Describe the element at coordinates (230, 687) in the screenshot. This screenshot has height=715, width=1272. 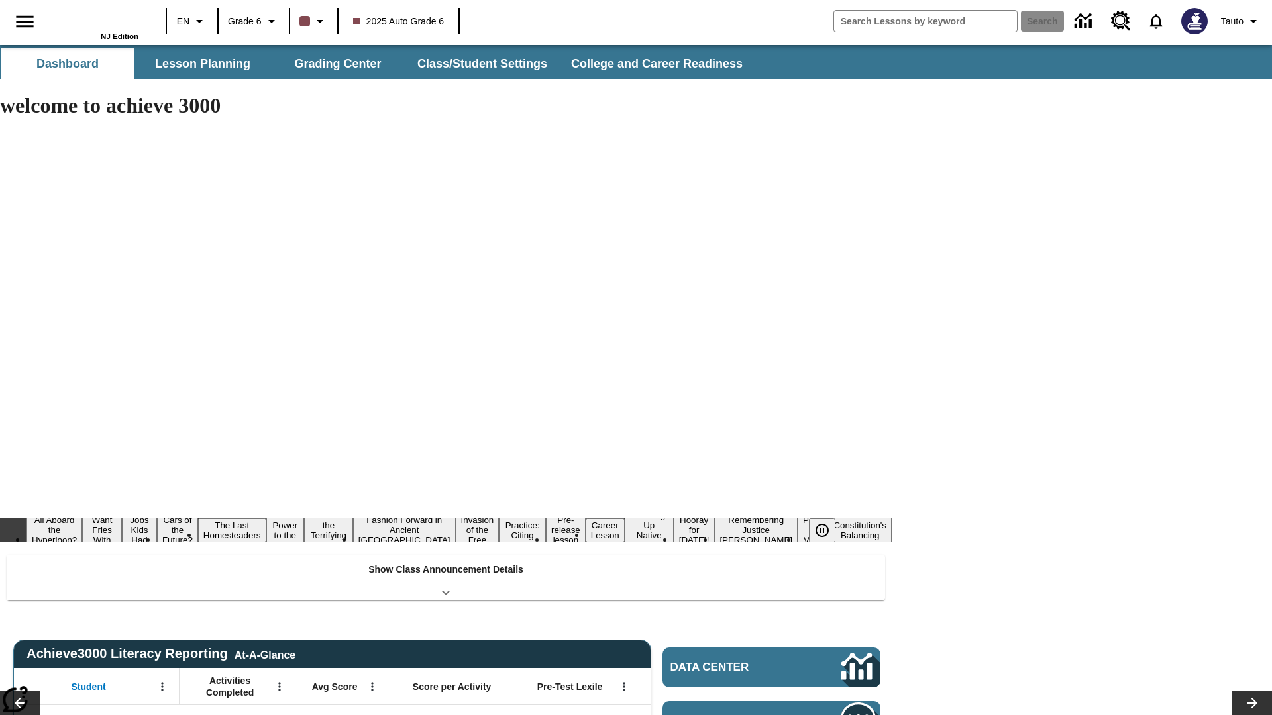
I see `span: Activities Completed` at that location.